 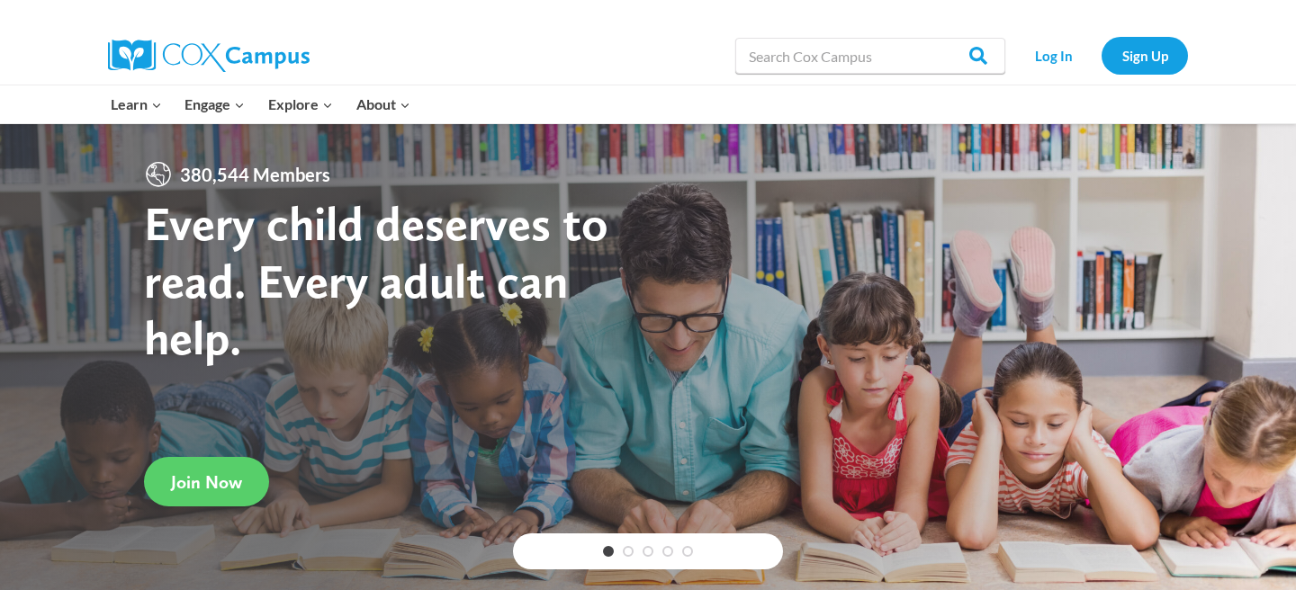 I want to click on strong: Every child deserves to read. Every adult can help., so click(x=376, y=280).